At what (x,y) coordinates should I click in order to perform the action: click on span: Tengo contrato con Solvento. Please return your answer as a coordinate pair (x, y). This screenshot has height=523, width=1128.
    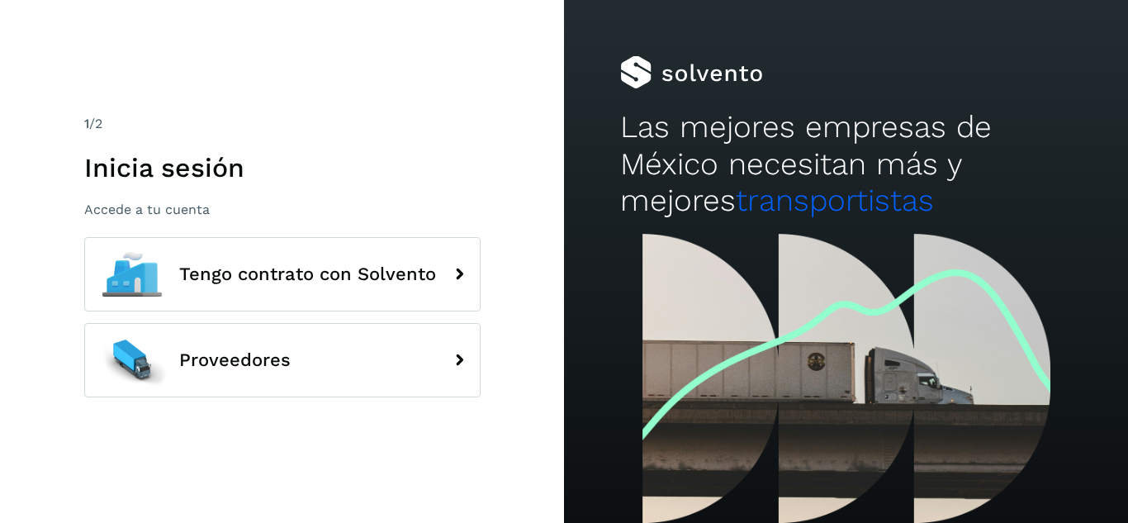
    Looking at the image, I should click on (307, 274).